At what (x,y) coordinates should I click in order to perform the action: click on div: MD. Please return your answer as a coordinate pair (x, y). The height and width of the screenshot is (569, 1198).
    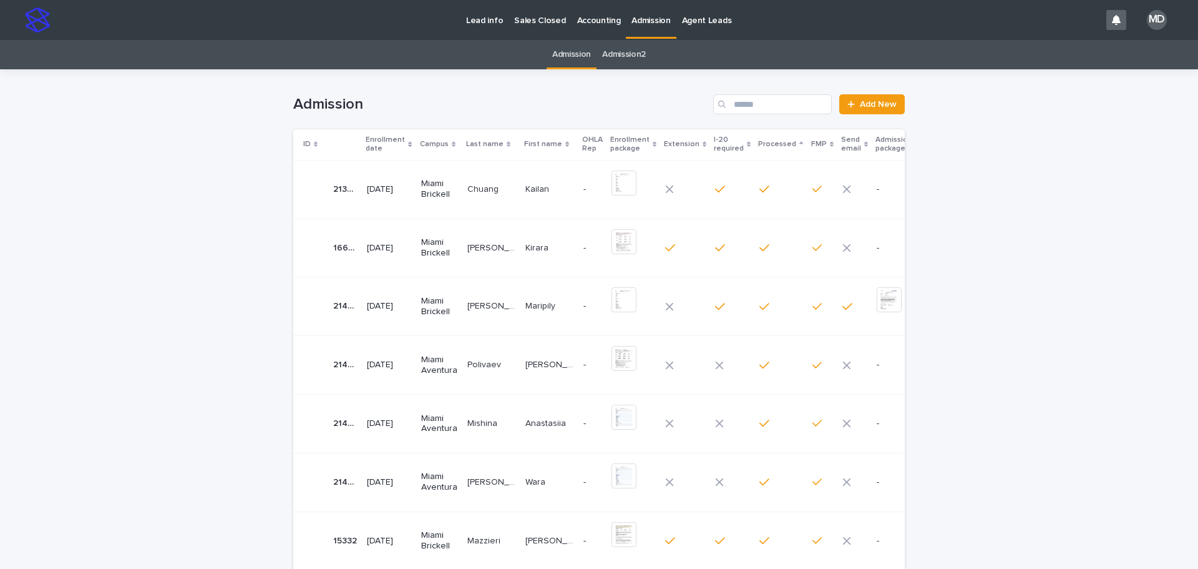
    Looking at the image, I should click on (1157, 20).